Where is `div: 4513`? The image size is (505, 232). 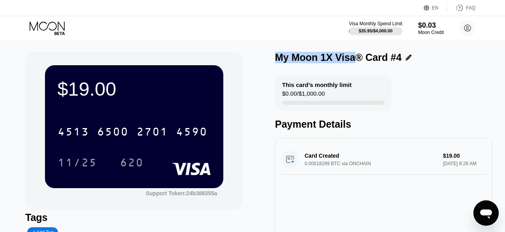
div: 4513 is located at coordinates (73, 133).